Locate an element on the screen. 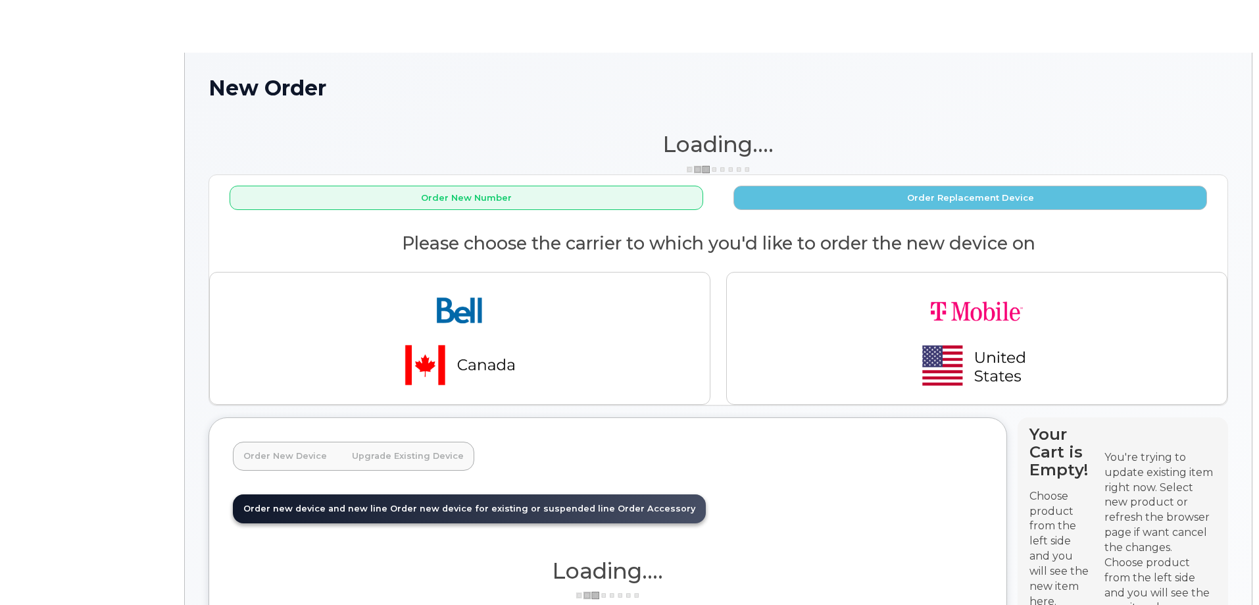 The image size is (1259, 605). span: Order new device and new line is located at coordinates (315, 508).